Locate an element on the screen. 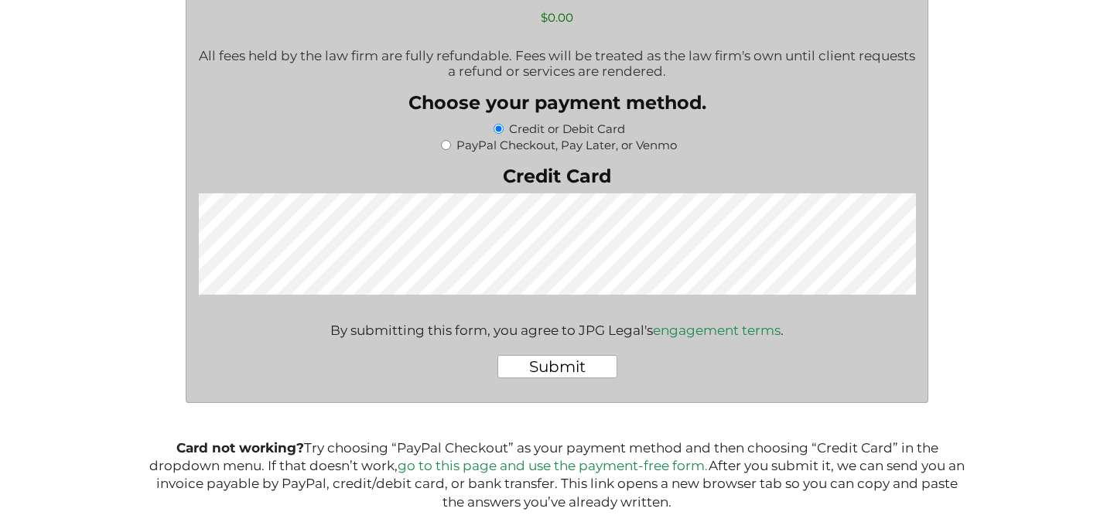 Image resolution: width=1114 pixels, height=529 pixels. label: Credit Card is located at coordinates (556, 176).